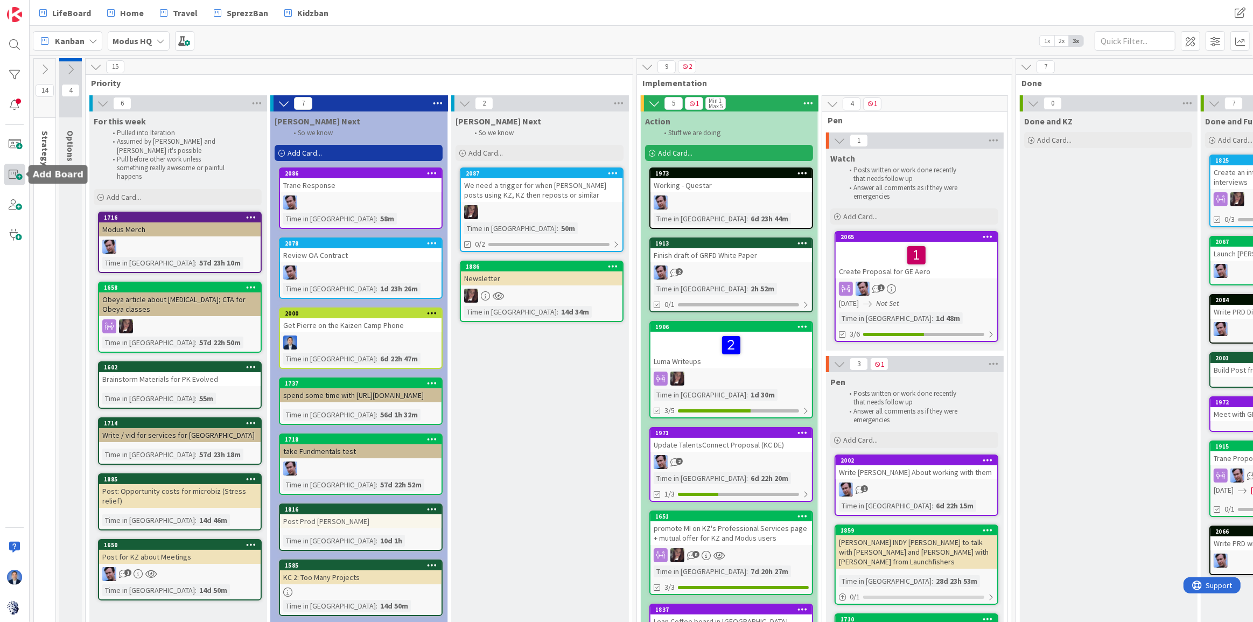  What do you see at coordinates (363, 313) in the screenshot?
I see `div: 2000` at bounding box center [363, 313].